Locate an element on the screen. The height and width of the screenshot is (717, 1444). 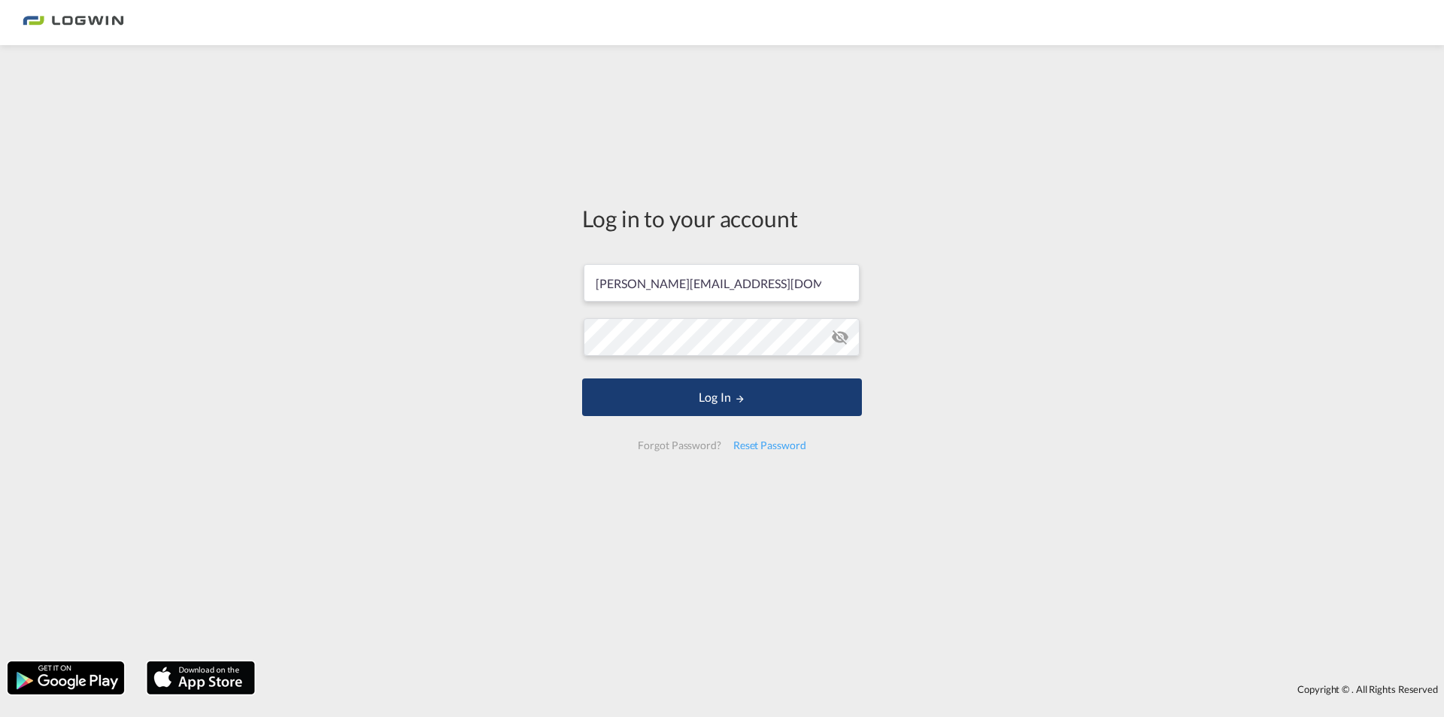
img: bc73a0e0d8c111efacd525e4c8ad7d32.png is located at coordinates (73, 23).